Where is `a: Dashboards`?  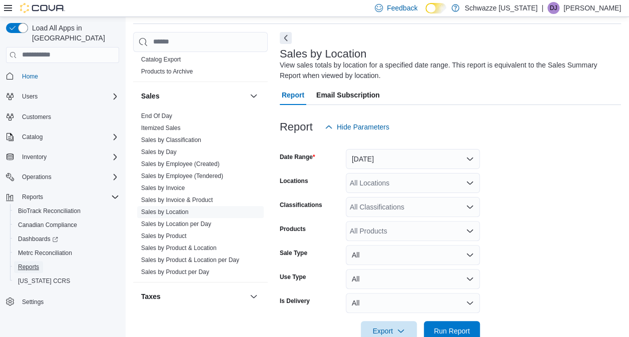 a: Dashboards is located at coordinates (67, 239).